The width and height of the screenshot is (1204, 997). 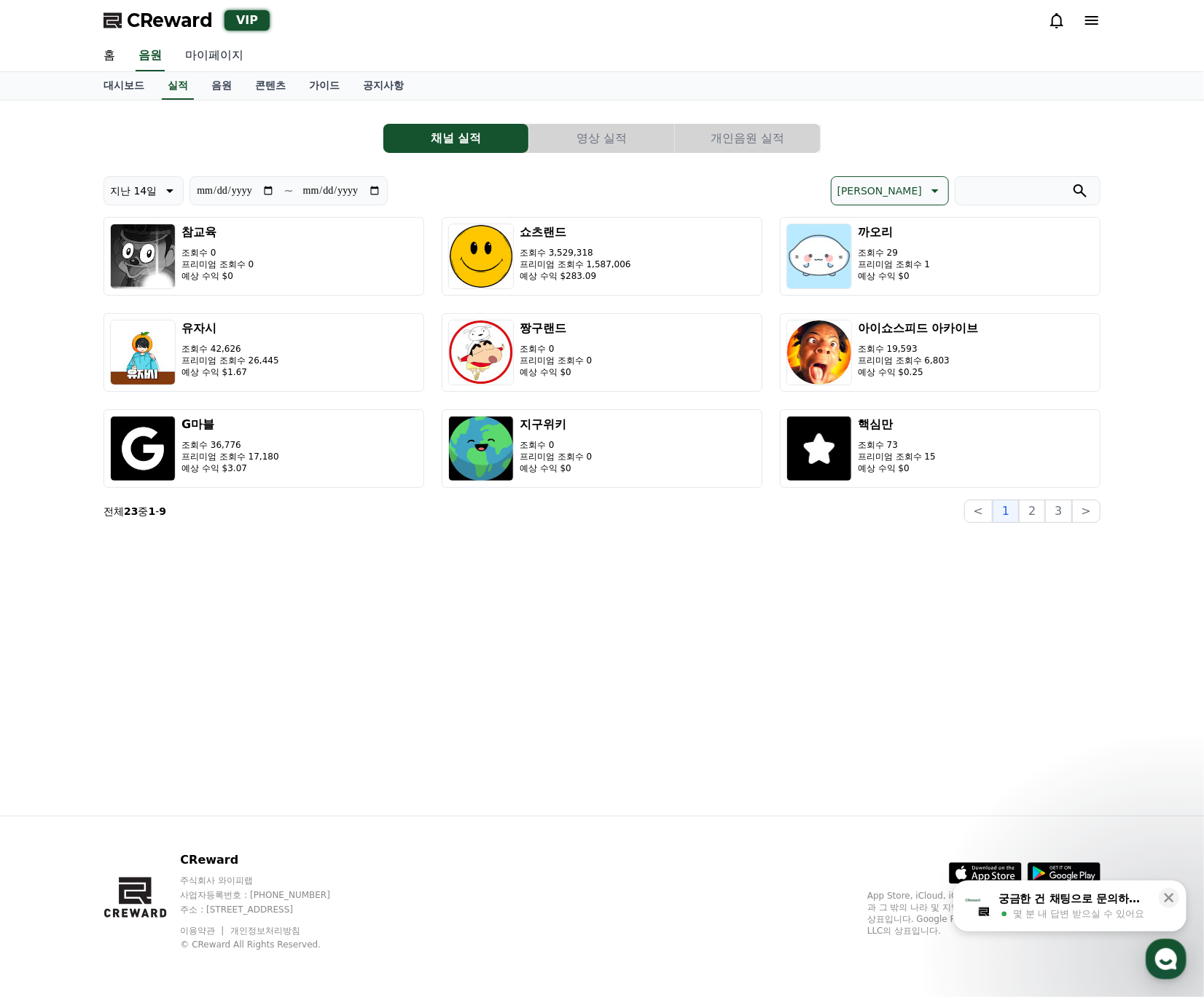 What do you see at coordinates (747, 138) in the screenshot?
I see `button: 개인음원 실적` at bounding box center [747, 138].